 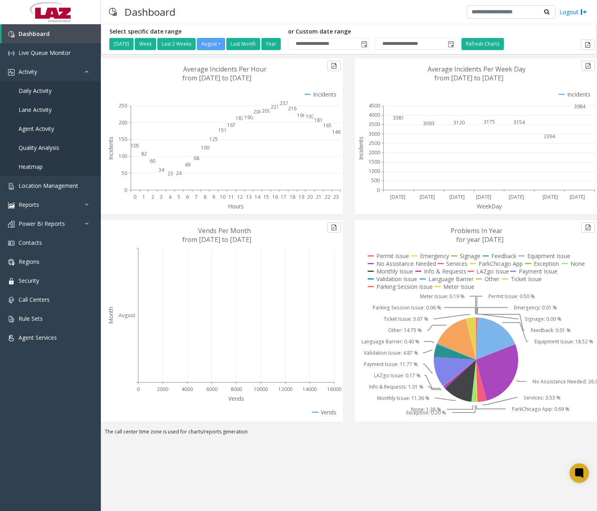 I want to click on text: 50, so click(x=124, y=173).